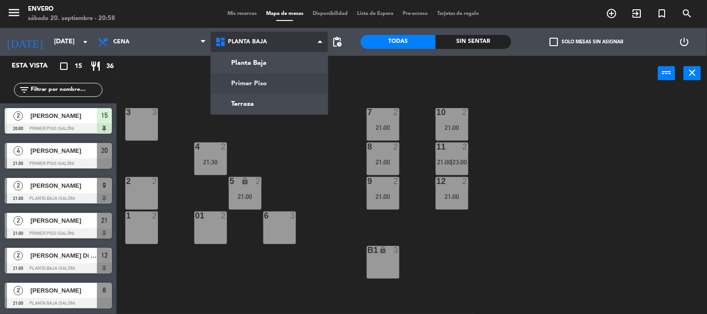 Image resolution: width=707 pixels, height=314 pixels. What do you see at coordinates (368, 112) in the screenshot?
I see `div: 7` at bounding box center [368, 112].